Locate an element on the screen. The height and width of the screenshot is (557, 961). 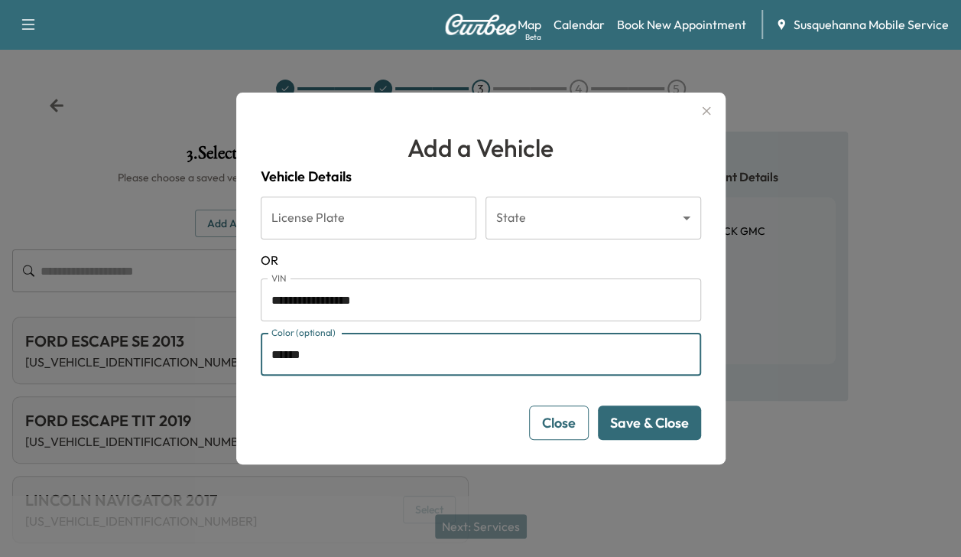
span: Susquehanna Mobile Service is located at coordinates (871, 24).